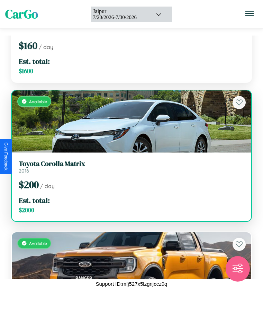 Image resolution: width=263 pixels, height=313 pixels. Describe the element at coordinates (120, 17) in the screenshot. I see `div: 7 / 20 / 2026 - 7 / 30 / 2026` at that location.